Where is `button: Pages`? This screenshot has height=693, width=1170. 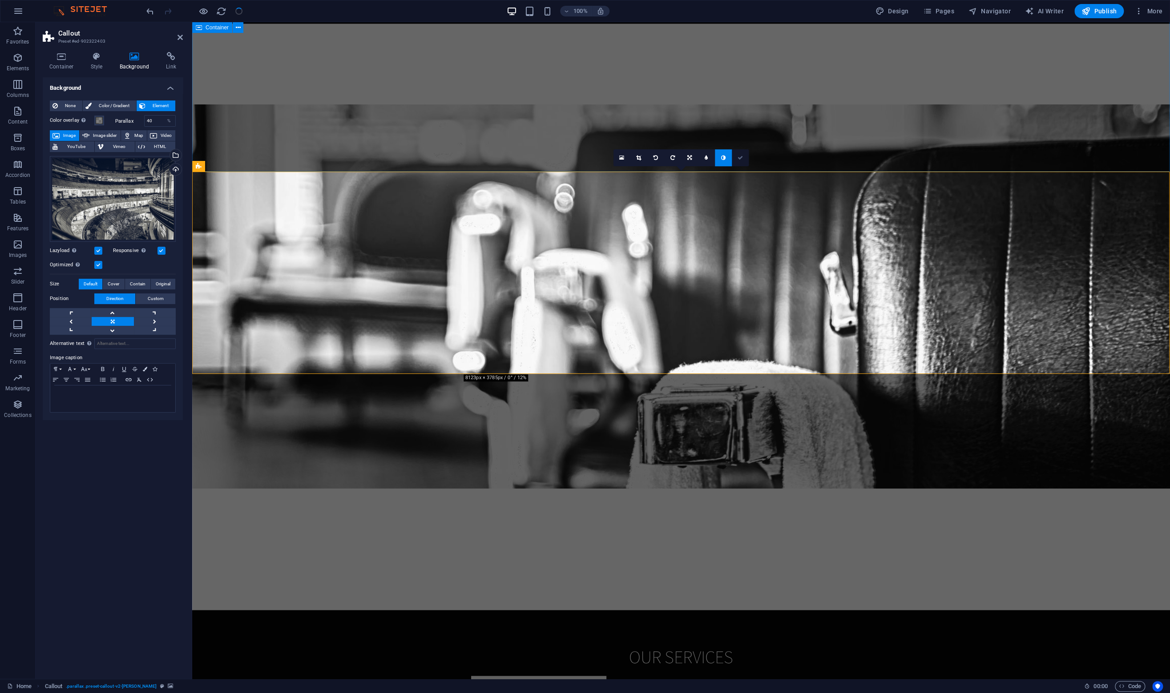
button: Pages is located at coordinates (938, 11).